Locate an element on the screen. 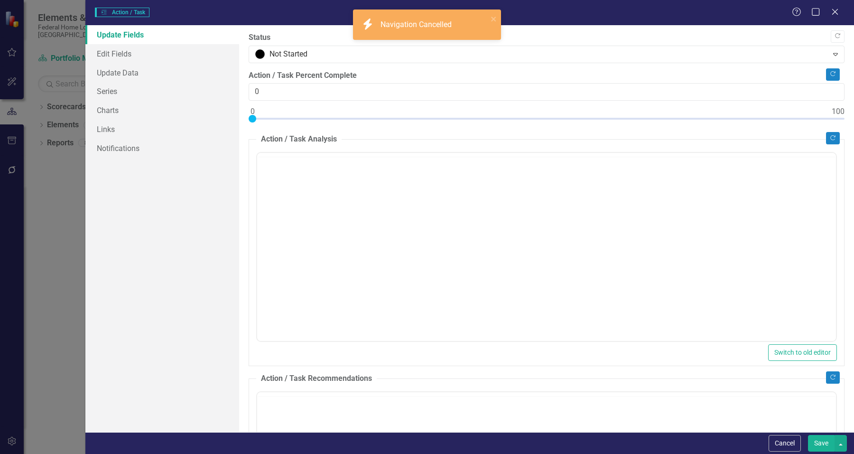  legend: Action / Task Recommendations is located at coordinates (316, 378).